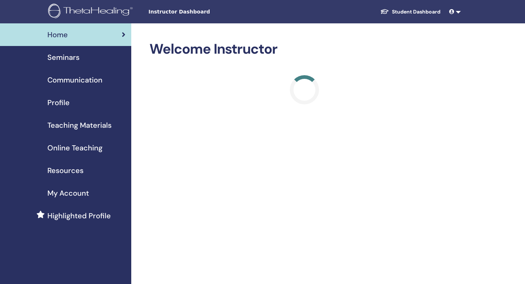  I want to click on span: Teaching Materials, so click(79, 125).